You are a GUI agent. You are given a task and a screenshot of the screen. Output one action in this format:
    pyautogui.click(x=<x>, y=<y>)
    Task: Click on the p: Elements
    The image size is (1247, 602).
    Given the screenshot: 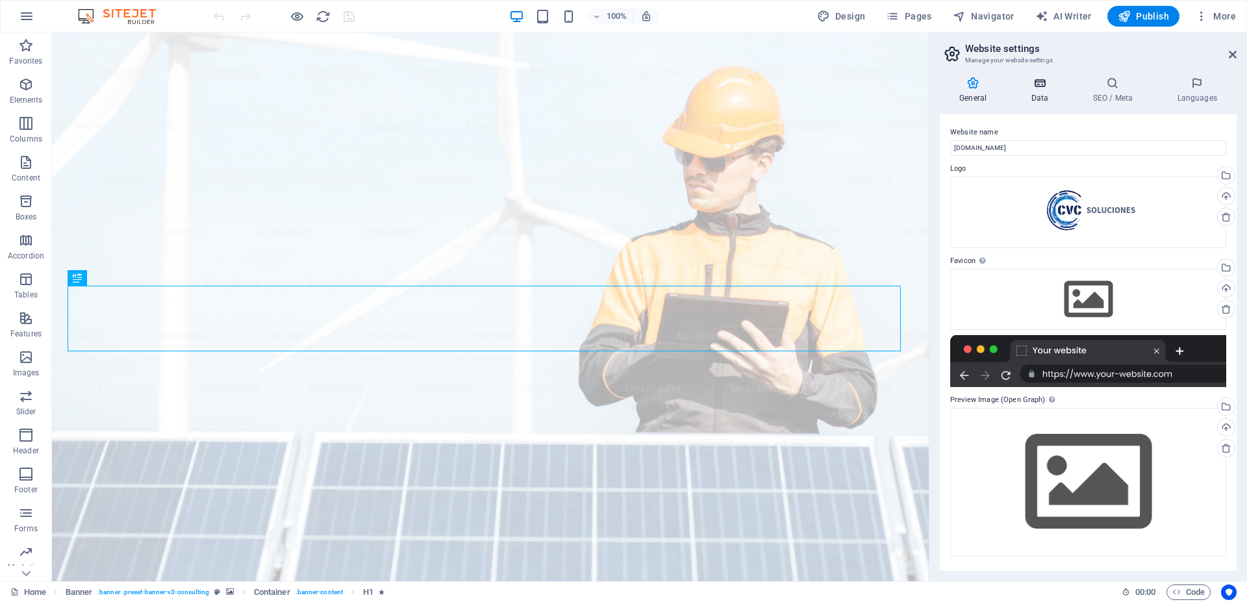 What is the action you would take?
    pyautogui.click(x=26, y=100)
    